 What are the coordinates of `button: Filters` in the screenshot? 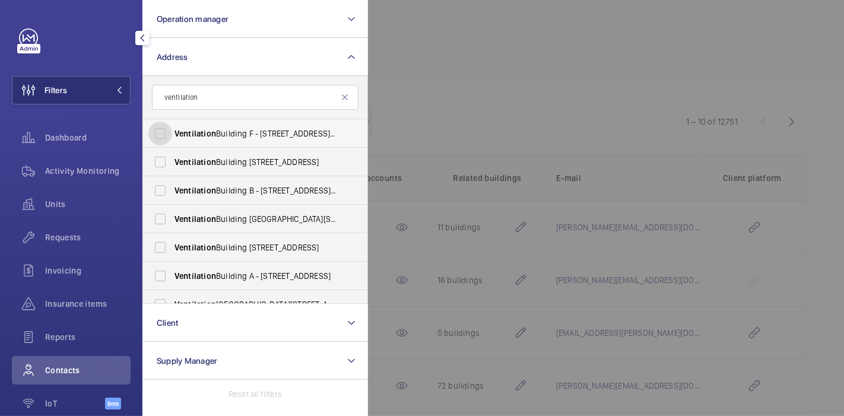 It's located at (71, 90).